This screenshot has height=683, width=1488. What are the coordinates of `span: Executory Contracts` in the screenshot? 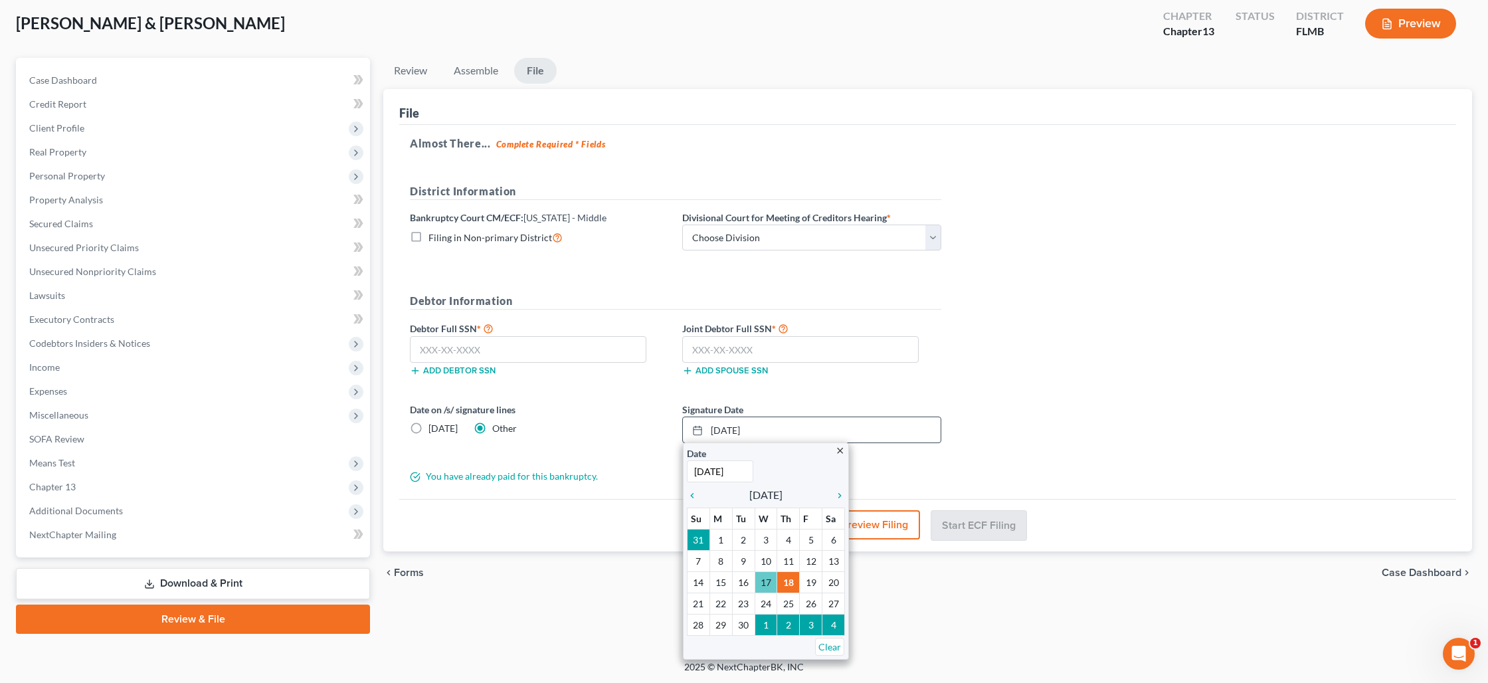 It's located at (72, 319).